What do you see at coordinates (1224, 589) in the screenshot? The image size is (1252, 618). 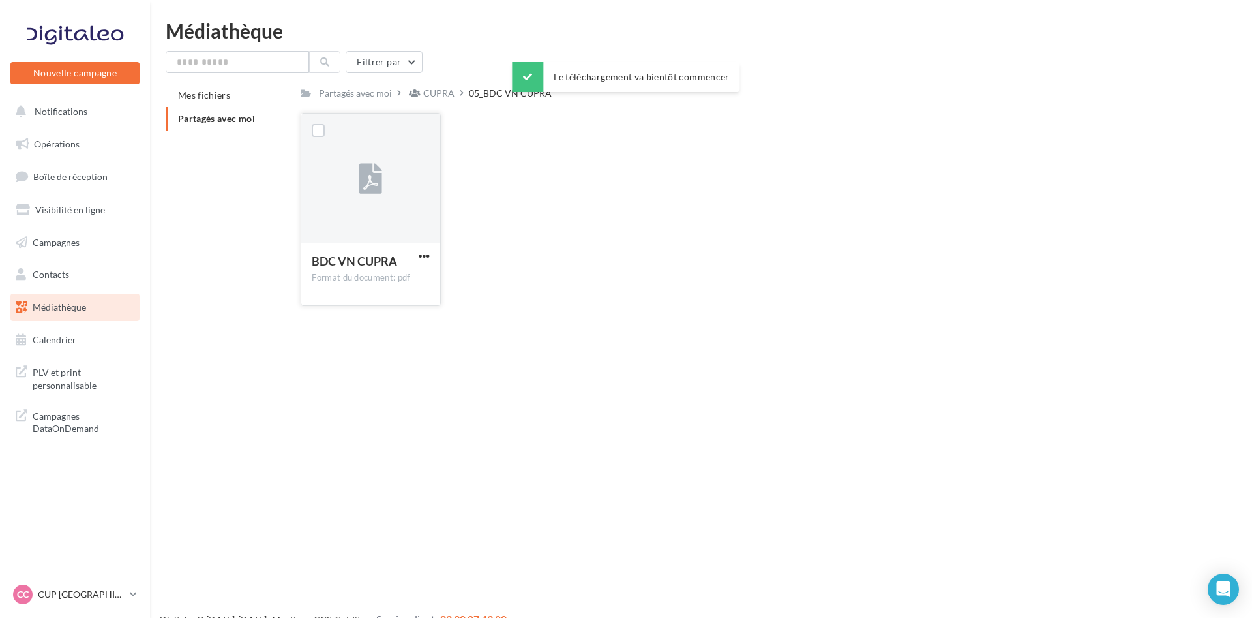 I see `div: Open Intercom Messenger` at bounding box center [1224, 589].